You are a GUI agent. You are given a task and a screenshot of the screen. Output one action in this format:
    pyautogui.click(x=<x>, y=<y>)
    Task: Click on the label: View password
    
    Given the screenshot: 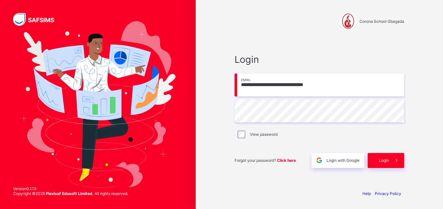 What is the action you would take?
    pyautogui.click(x=263, y=134)
    